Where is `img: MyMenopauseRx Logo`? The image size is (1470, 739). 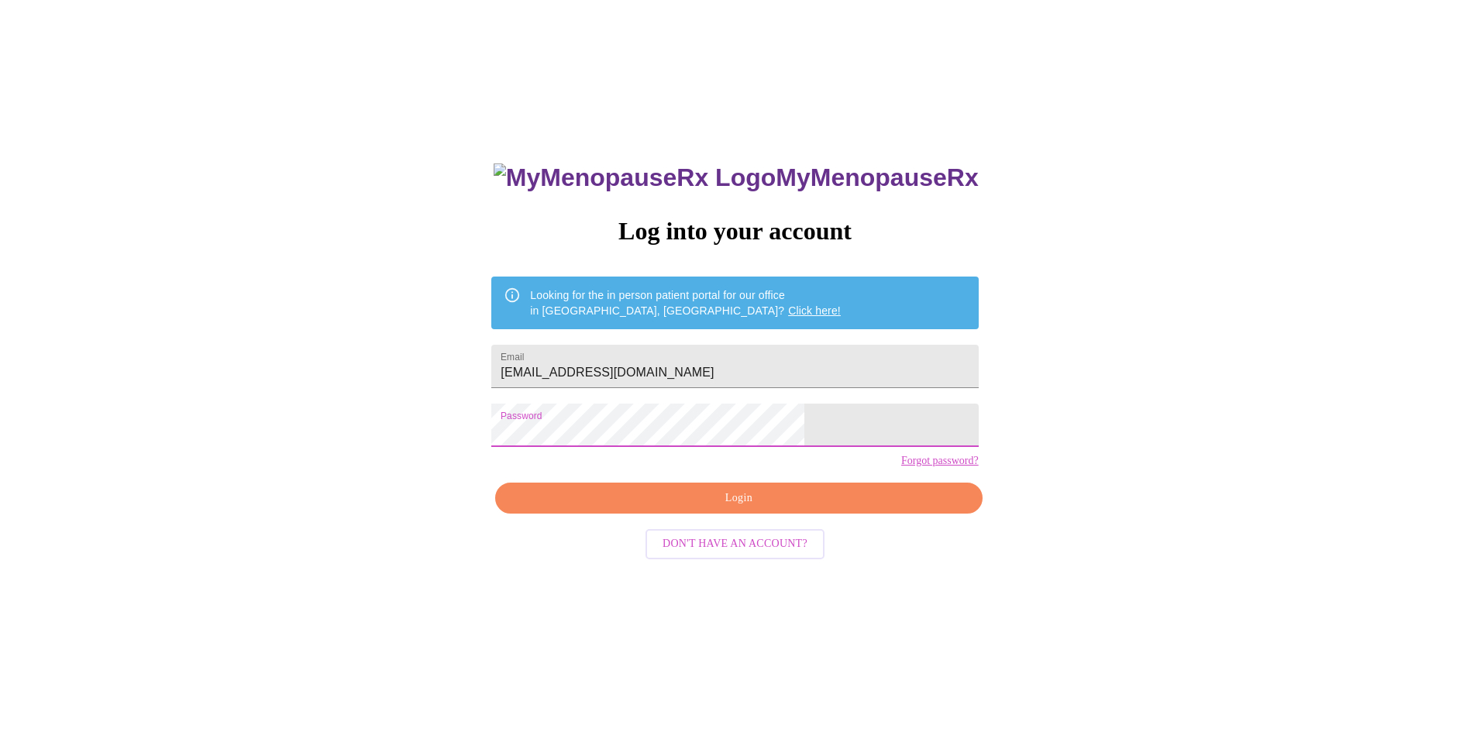 img: MyMenopauseRx Logo is located at coordinates (635, 178).